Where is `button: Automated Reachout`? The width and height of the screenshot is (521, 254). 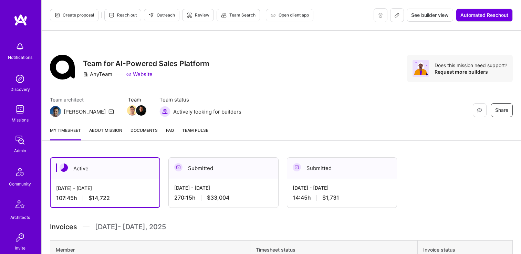 button: Automated Reachout is located at coordinates (484, 15).